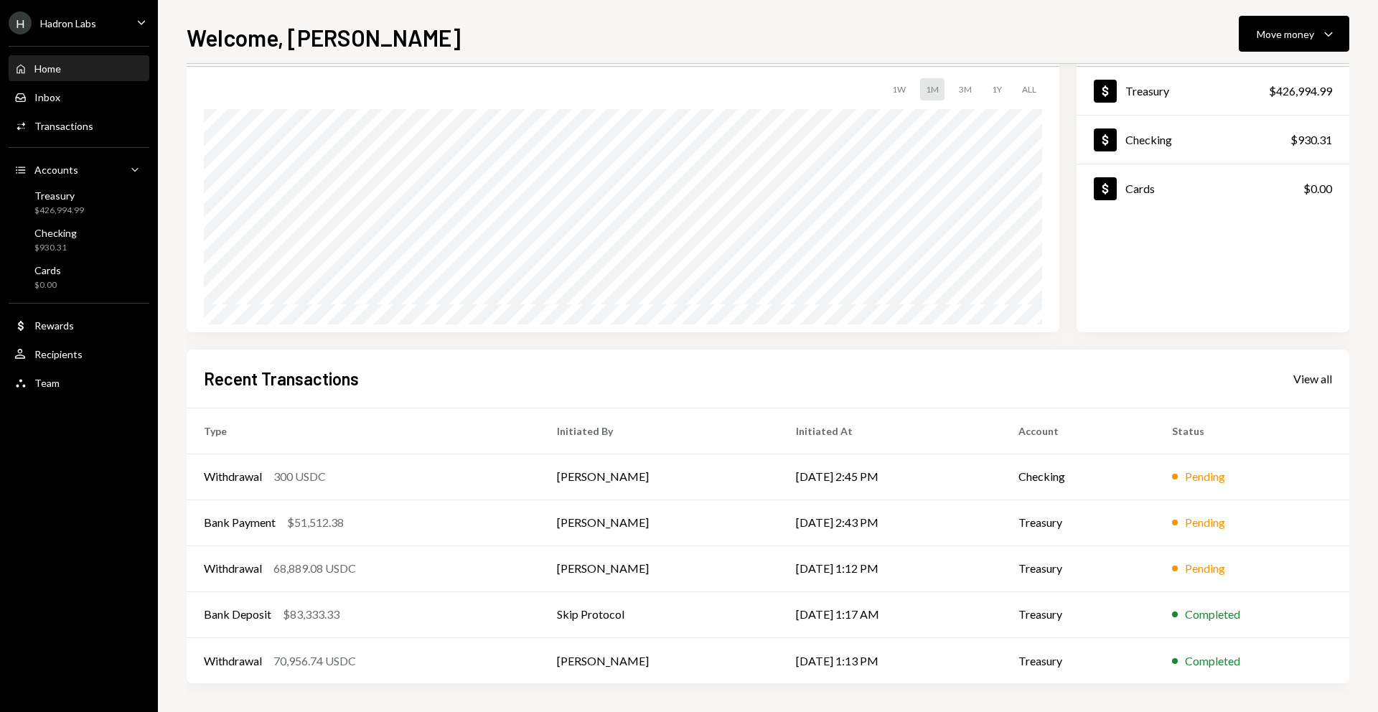 The width and height of the screenshot is (1378, 712). I want to click on div: Recipients, so click(58, 354).